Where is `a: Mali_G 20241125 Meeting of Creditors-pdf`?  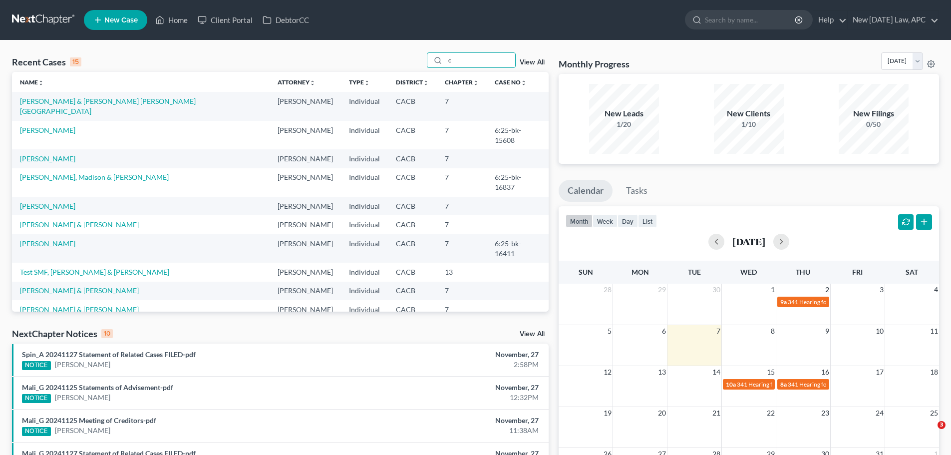 a: Mali_G 20241125 Meeting of Creditors-pdf is located at coordinates (89, 420).